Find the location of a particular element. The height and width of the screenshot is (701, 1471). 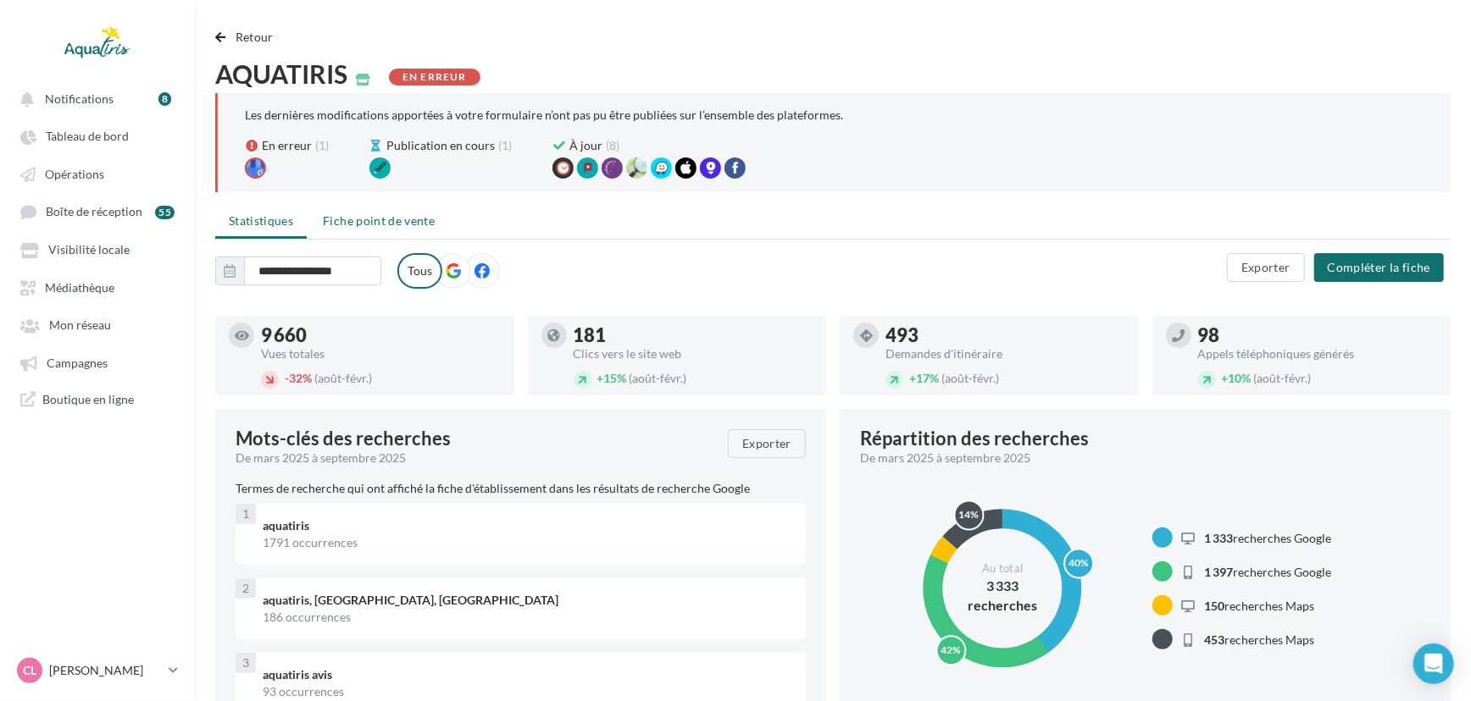

a: Boîte de réception 55 is located at coordinates (97, 211).